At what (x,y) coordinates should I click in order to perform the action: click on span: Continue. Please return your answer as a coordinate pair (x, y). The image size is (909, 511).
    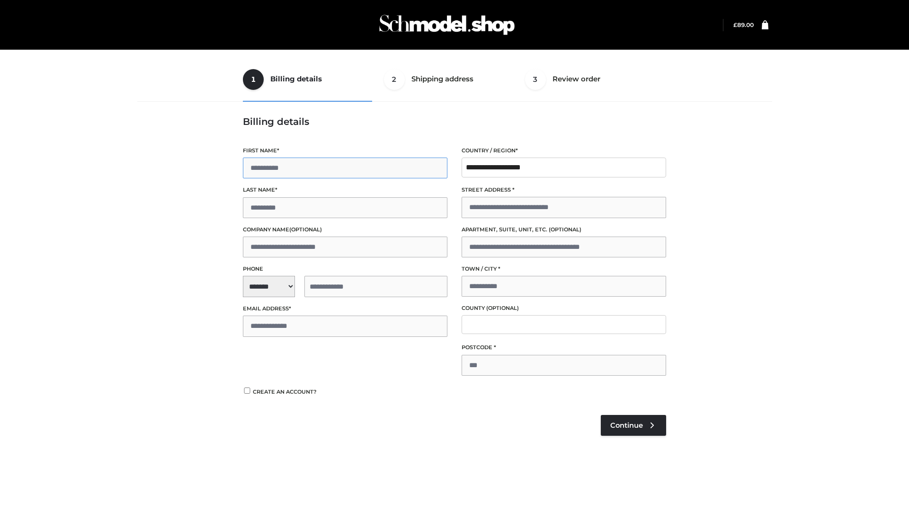
    Looking at the image, I should click on (626, 425).